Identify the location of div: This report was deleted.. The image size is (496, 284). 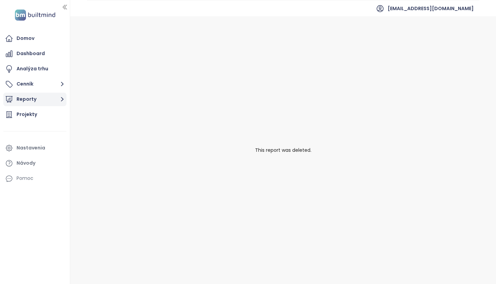
(283, 150).